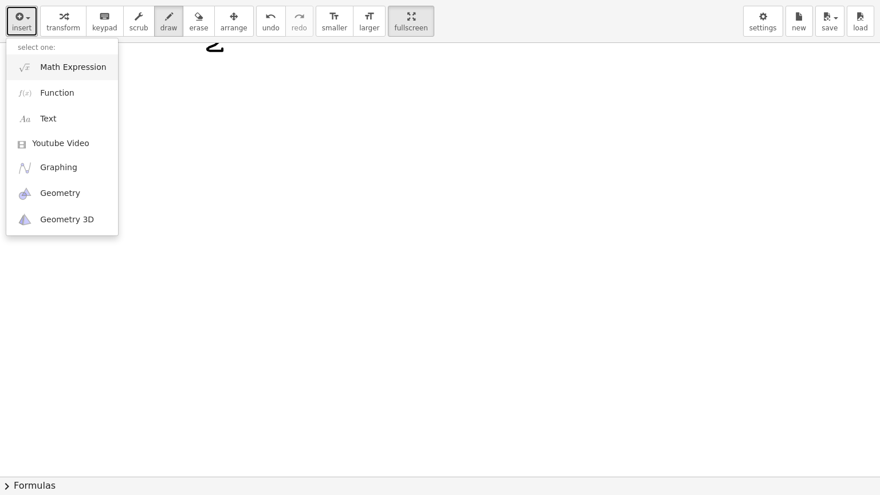 The height and width of the screenshot is (495, 880). Describe the element at coordinates (369, 21) in the screenshot. I see `button: format_sizelarger` at that location.